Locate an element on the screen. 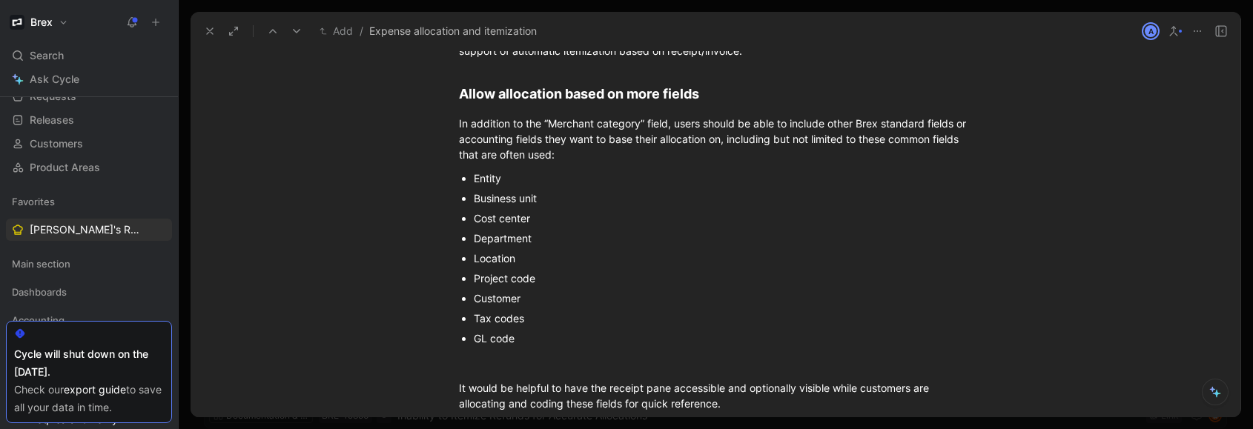  span: Business unit is located at coordinates (505, 198).